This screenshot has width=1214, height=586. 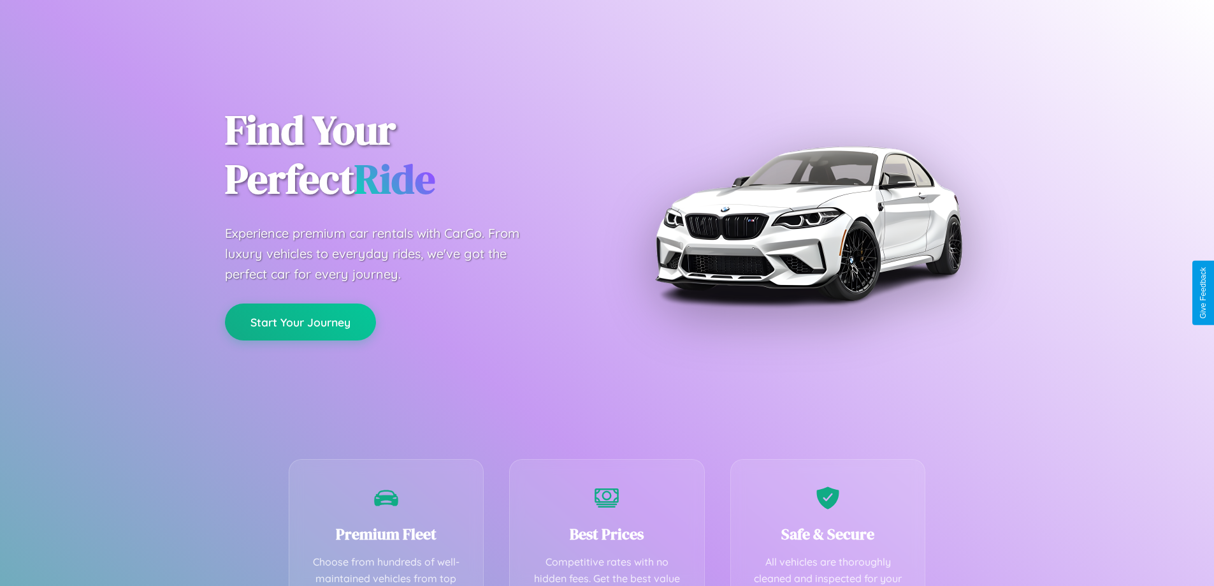 I want to click on h1: Find Your Perfect, so click(x=407, y=155).